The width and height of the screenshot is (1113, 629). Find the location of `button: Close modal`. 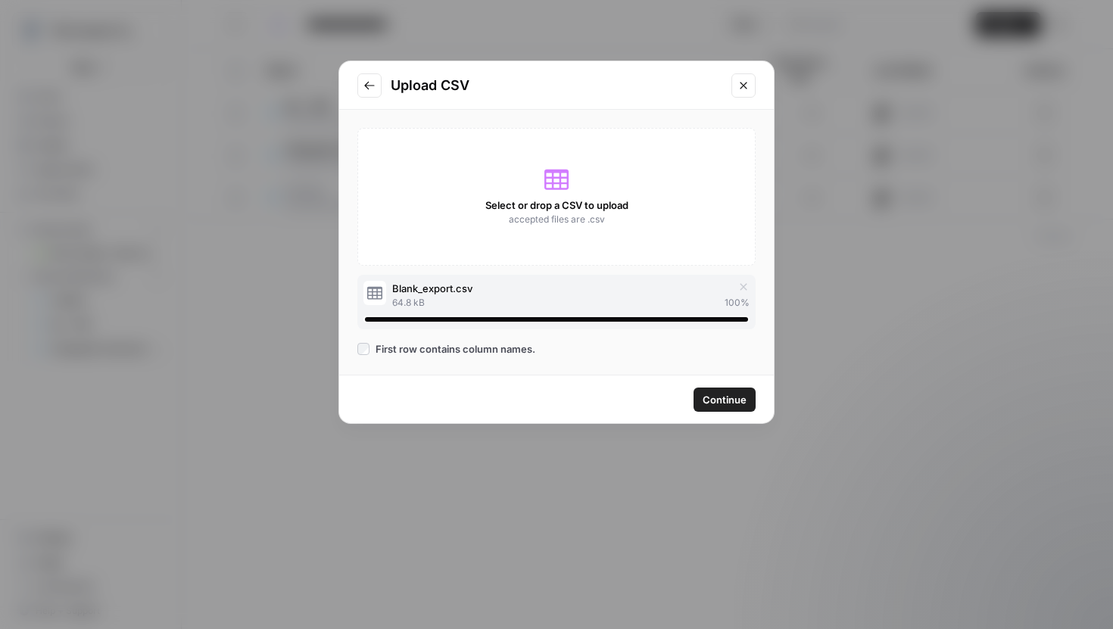

button: Close modal is located at coordinates (743, 86).